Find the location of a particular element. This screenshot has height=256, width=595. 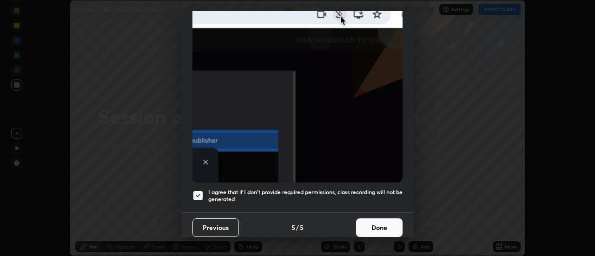

button: Previous is located at coordinates (216, 228).